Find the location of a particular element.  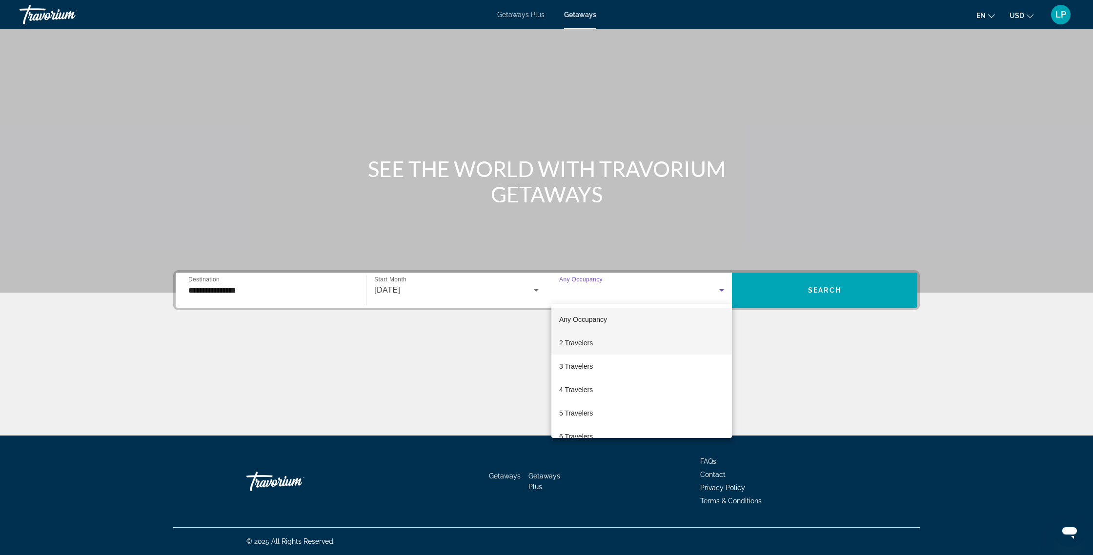

span: 3 Travelers is located at coordinates (576, 366).